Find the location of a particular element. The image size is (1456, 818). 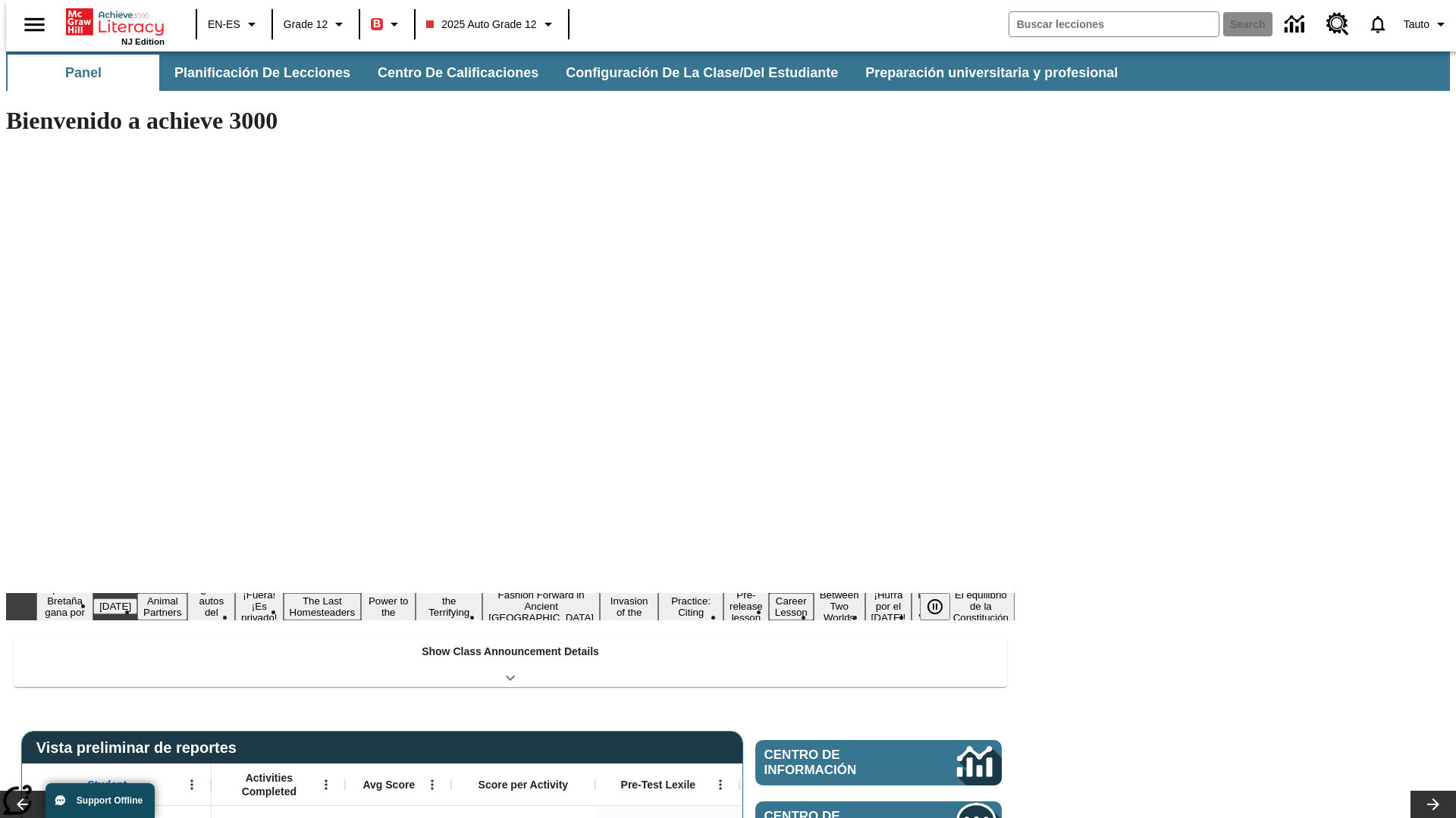

span: EN-ES is located at coordinates (224, 24).